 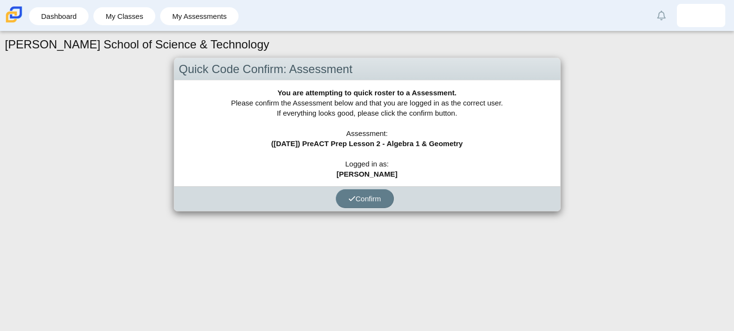 What do you see at coordinates (59, 16) in the screenshot?
I see `a: Dashboard` at bounding box center [59, 16].